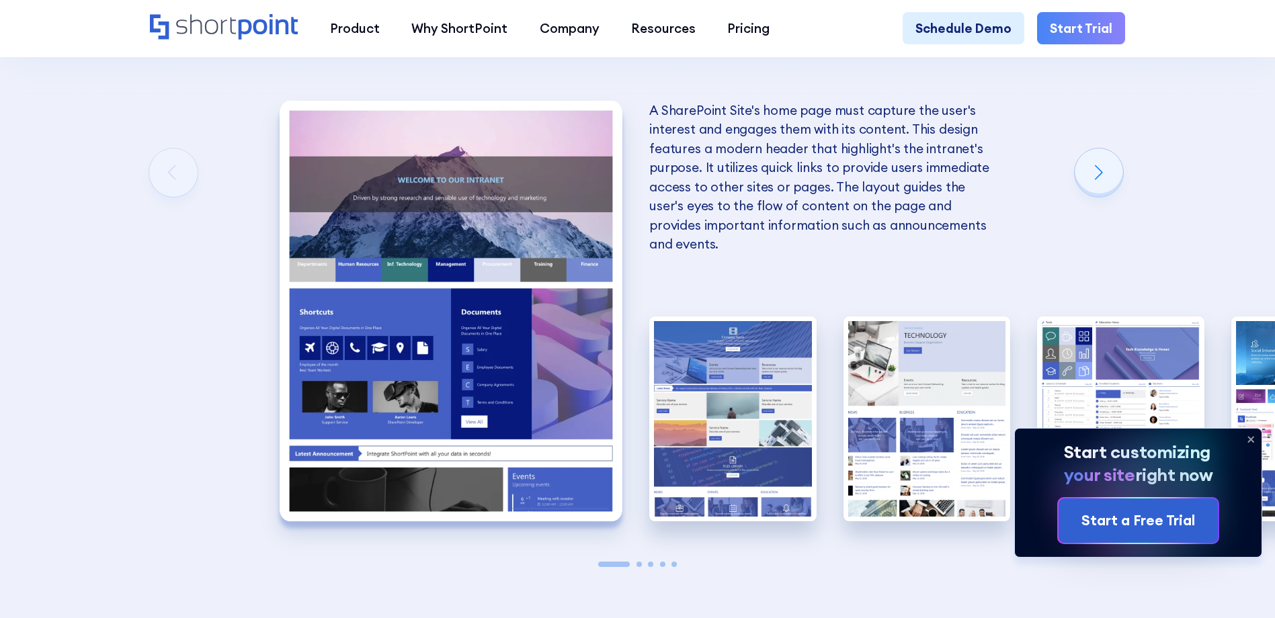 Image resolution: width=1275 pixels, height=618 pixels. I want to click on span: Go to slide 5, so click(674, 565).